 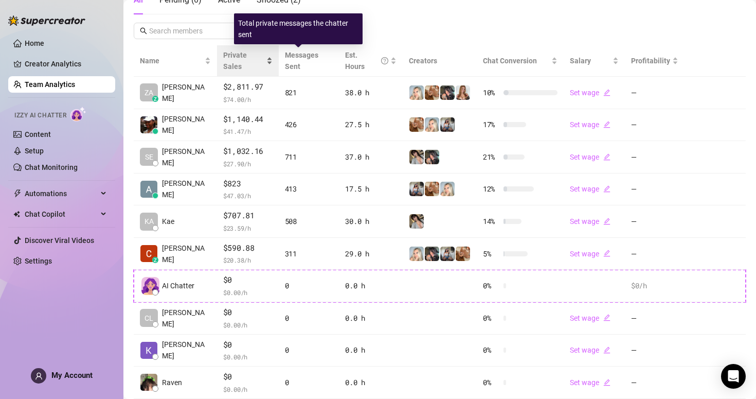 What do you see at coordinates (440, 61) in the screenshot?
I see `th: Creators` at bounding box center [440, 61].